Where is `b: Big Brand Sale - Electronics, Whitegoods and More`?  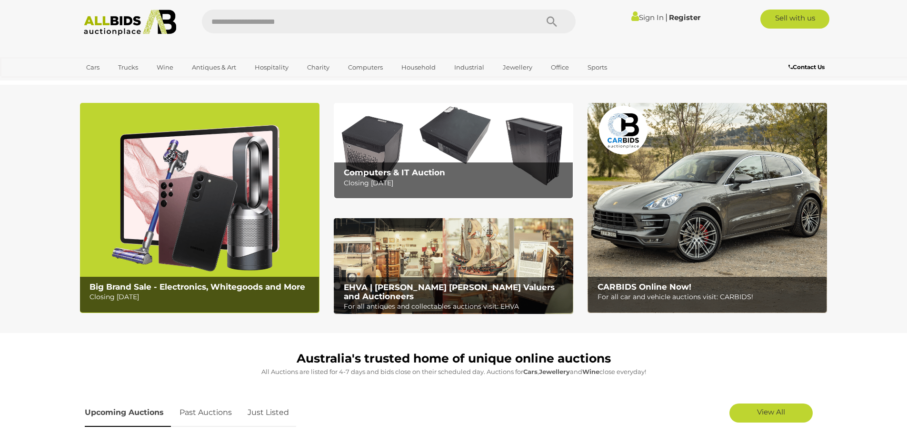
b: Big Brand Sale - Electronics, Whitegoods and More is located at coordinates (197, 287).